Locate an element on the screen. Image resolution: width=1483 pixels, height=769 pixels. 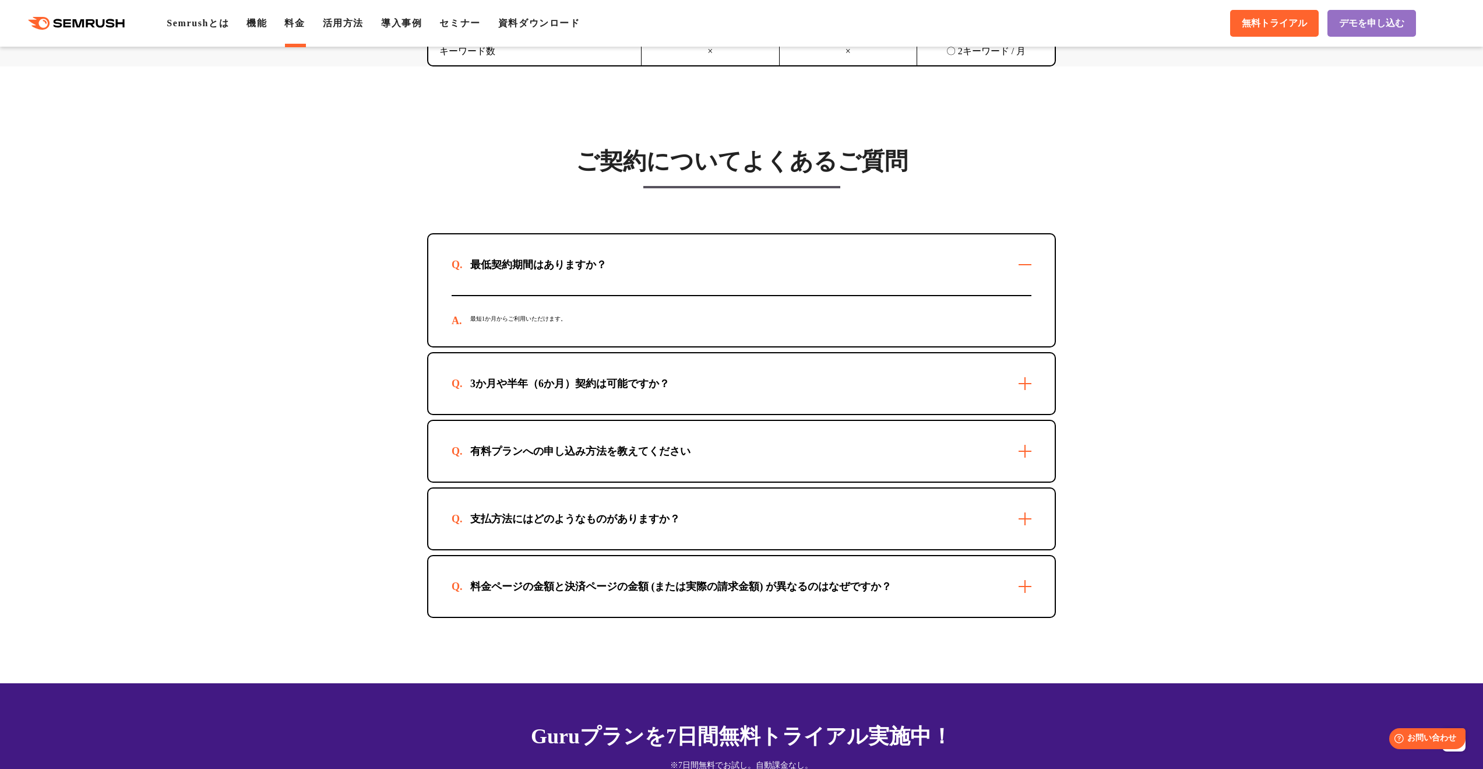
span: デモを申し込む is located at coordinates (1372, 23).